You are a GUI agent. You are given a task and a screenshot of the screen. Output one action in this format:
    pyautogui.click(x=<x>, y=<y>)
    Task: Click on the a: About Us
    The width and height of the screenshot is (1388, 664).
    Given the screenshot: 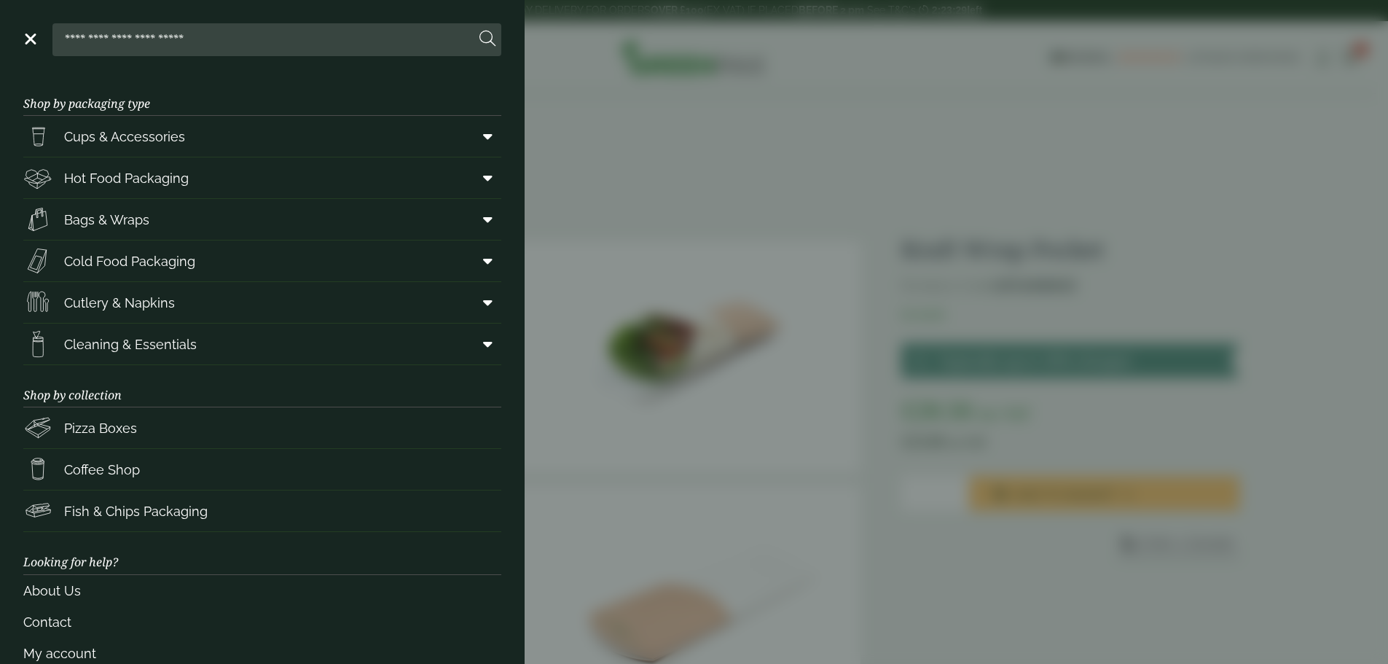 What is the action you would take?
    pyautogui.click(x=262, y=590)
    